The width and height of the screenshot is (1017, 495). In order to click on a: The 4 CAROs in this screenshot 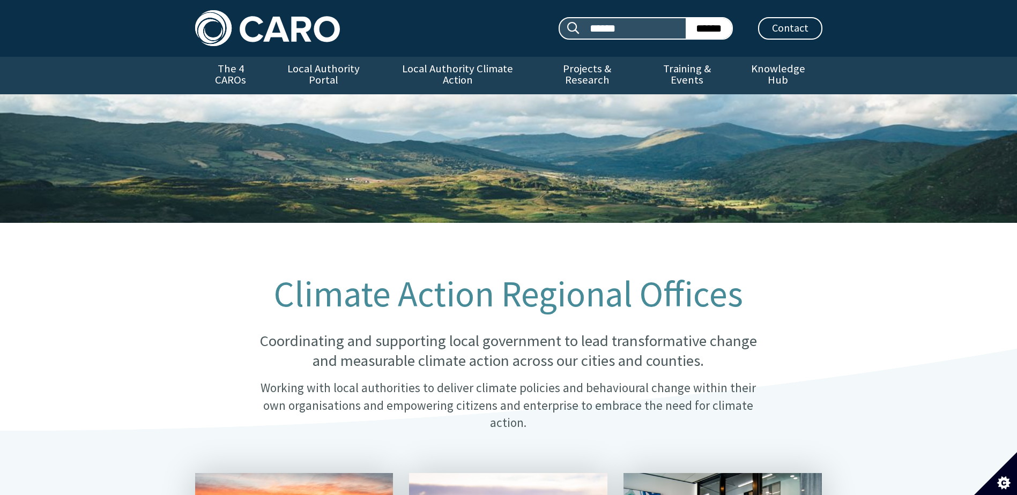, I will do `click(231, 76)`.